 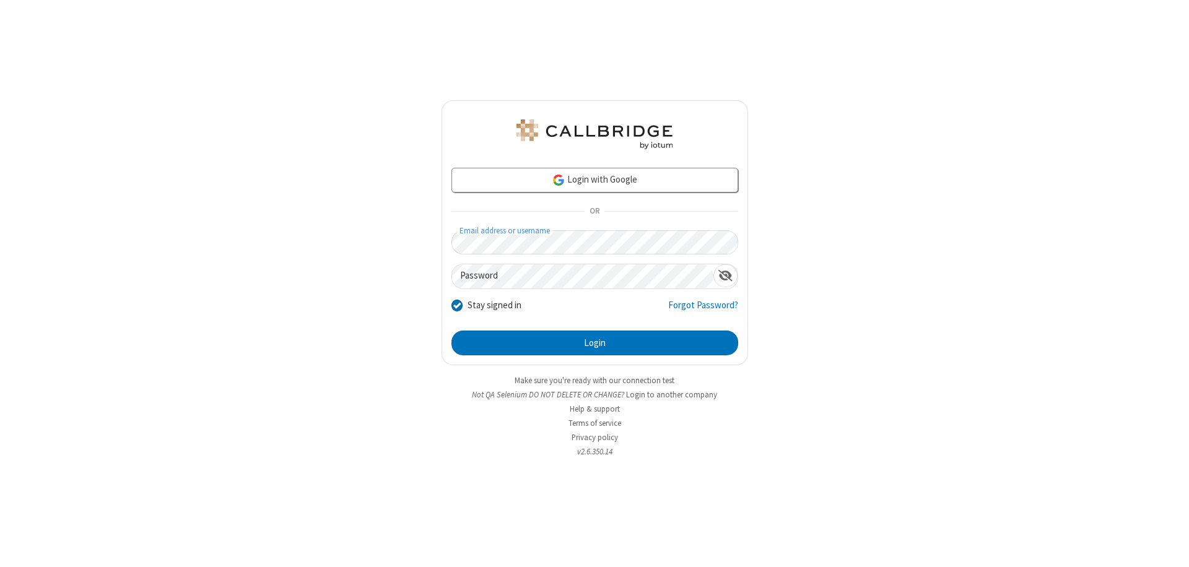 I want to click on input: Password, so click(x=583, y=276).